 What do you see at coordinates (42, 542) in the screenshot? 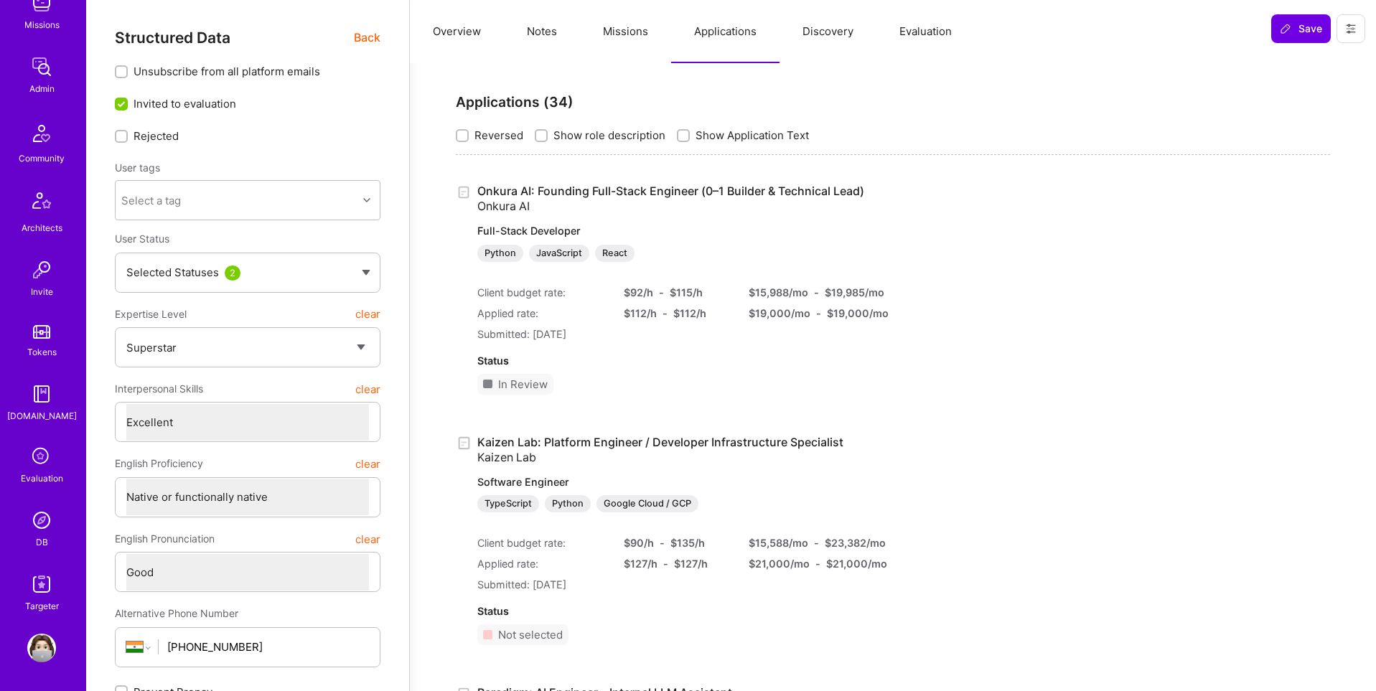
I see `div: DB` at bounding box center [42, 542].